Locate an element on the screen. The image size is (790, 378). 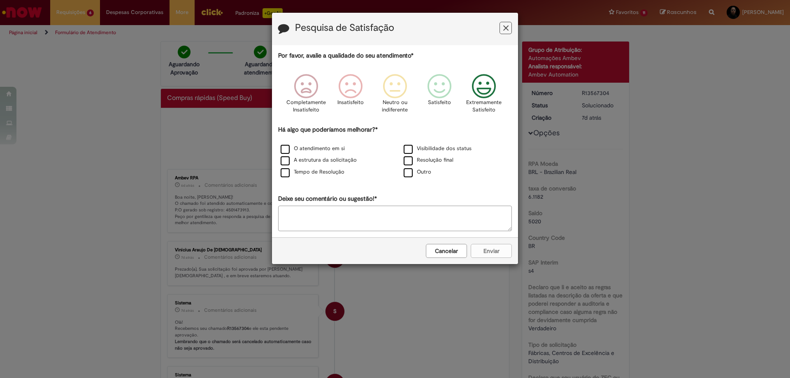
label: Pesquisa de Satisfação is located at coordinates (344, 28).